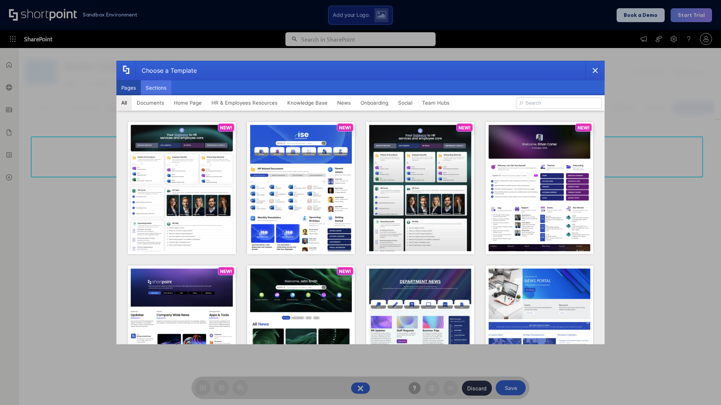 Image resolution: width=721 pixels, height=405 pixels. I want to click on div: template selector, so click(360, 203).